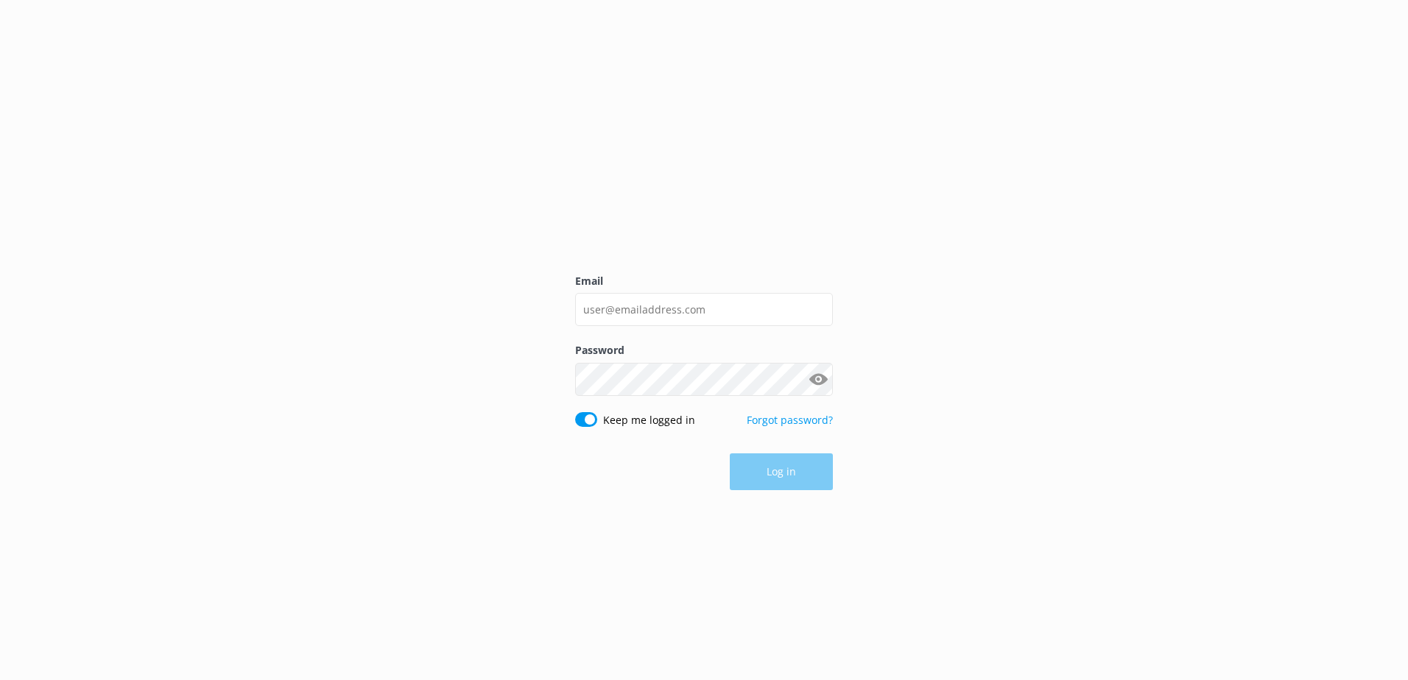 The height and width of the screenshot is (680, 1408). Describe the element at coordinates (704, 309) in the screenshot. I see `input: user@emailaddress.com` at that location.